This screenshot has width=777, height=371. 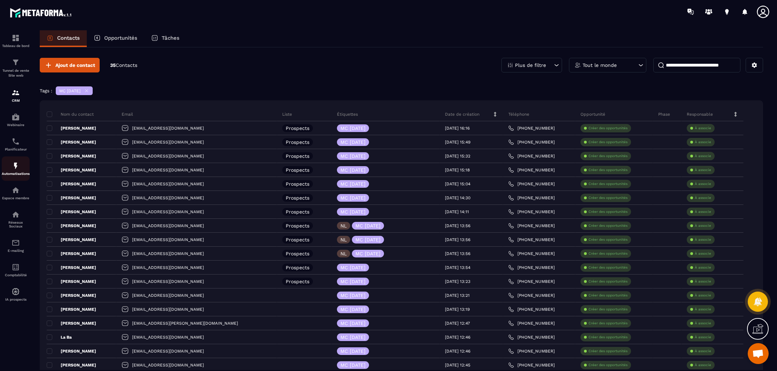 I want to click on a: formationformationTableau de bord, so click(x=16, y=41).